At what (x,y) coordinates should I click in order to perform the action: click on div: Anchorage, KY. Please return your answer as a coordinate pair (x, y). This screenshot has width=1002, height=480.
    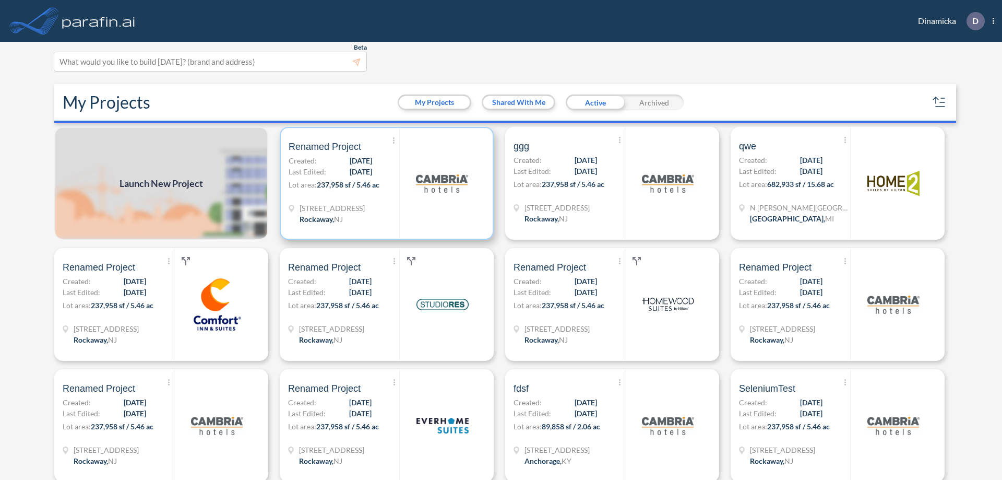
    Looking at the image, I should click on (548, 460).